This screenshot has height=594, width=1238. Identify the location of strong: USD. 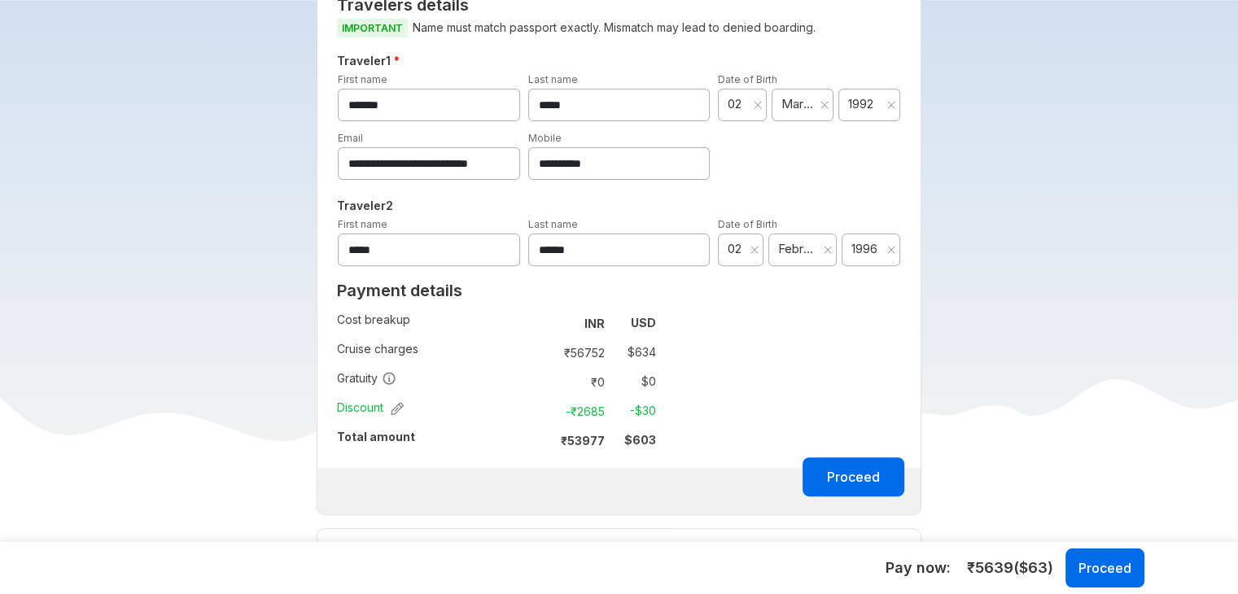
(643, 322).